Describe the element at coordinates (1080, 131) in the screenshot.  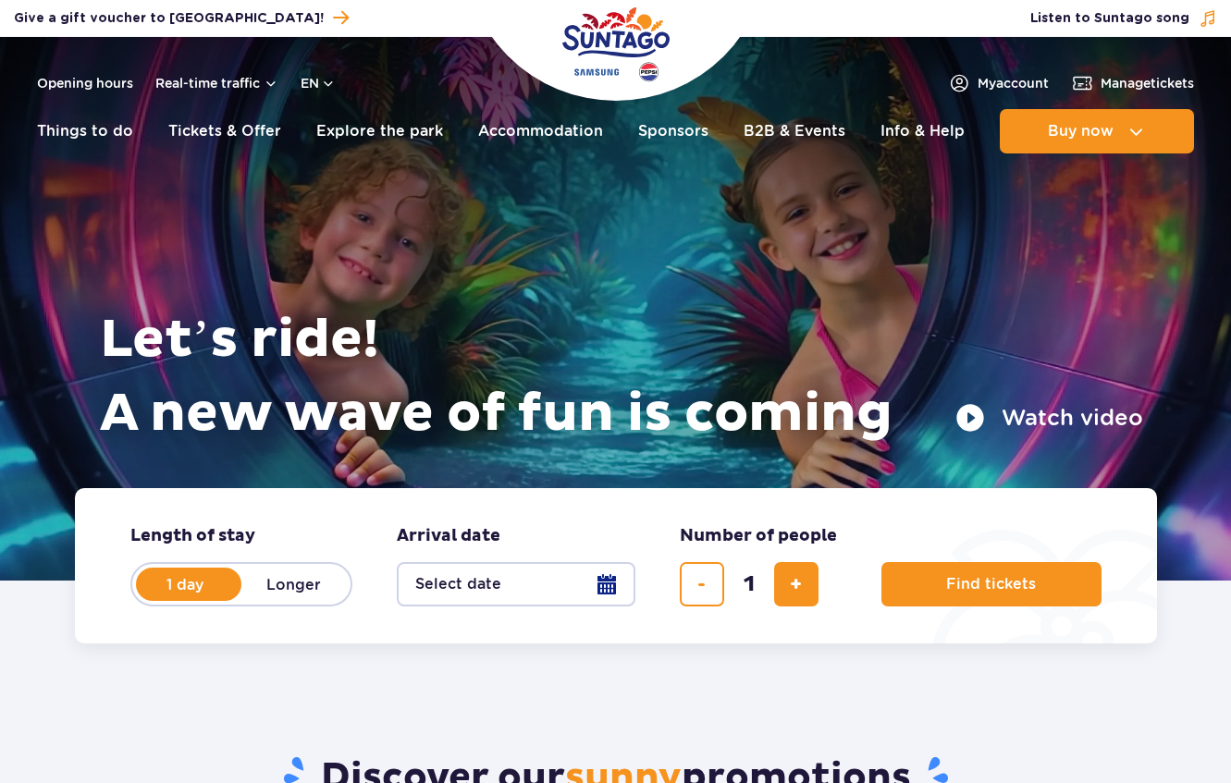
I see `span: Buy now` at that location.